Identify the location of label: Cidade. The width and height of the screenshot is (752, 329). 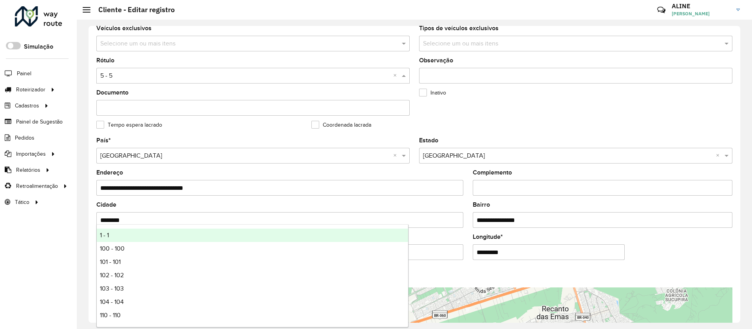
(106, 205).